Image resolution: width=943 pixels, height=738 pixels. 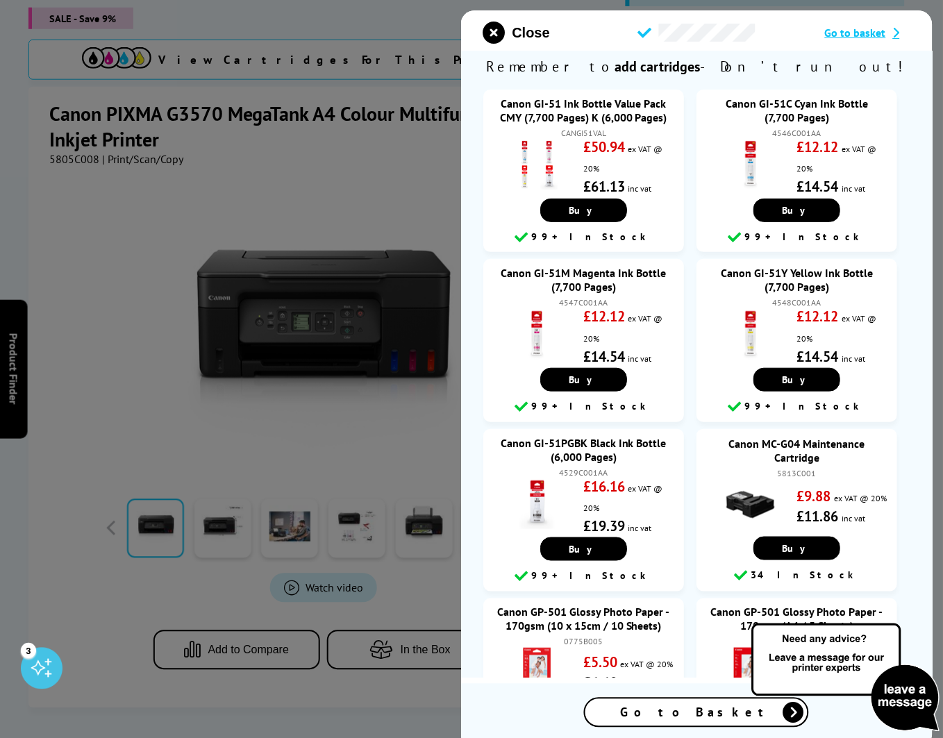 I want to click on div: 0775B076, so click(x=796, y=642).